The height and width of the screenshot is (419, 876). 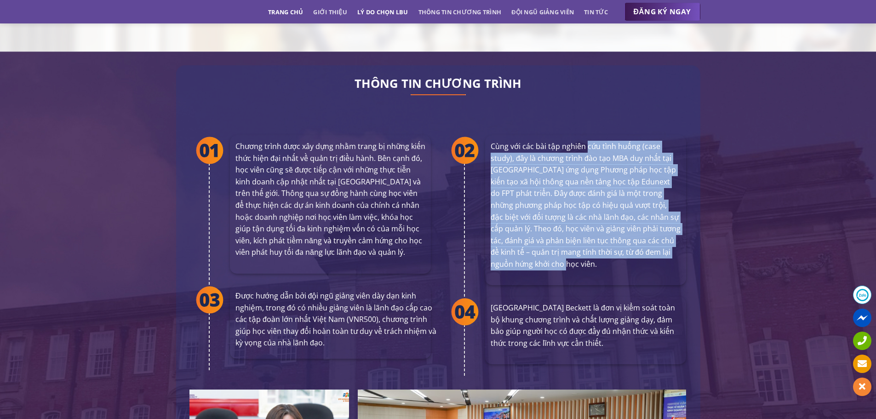 I want to click on a: ĐĂNG KÝ NGAY, so click(x=662, y=12).